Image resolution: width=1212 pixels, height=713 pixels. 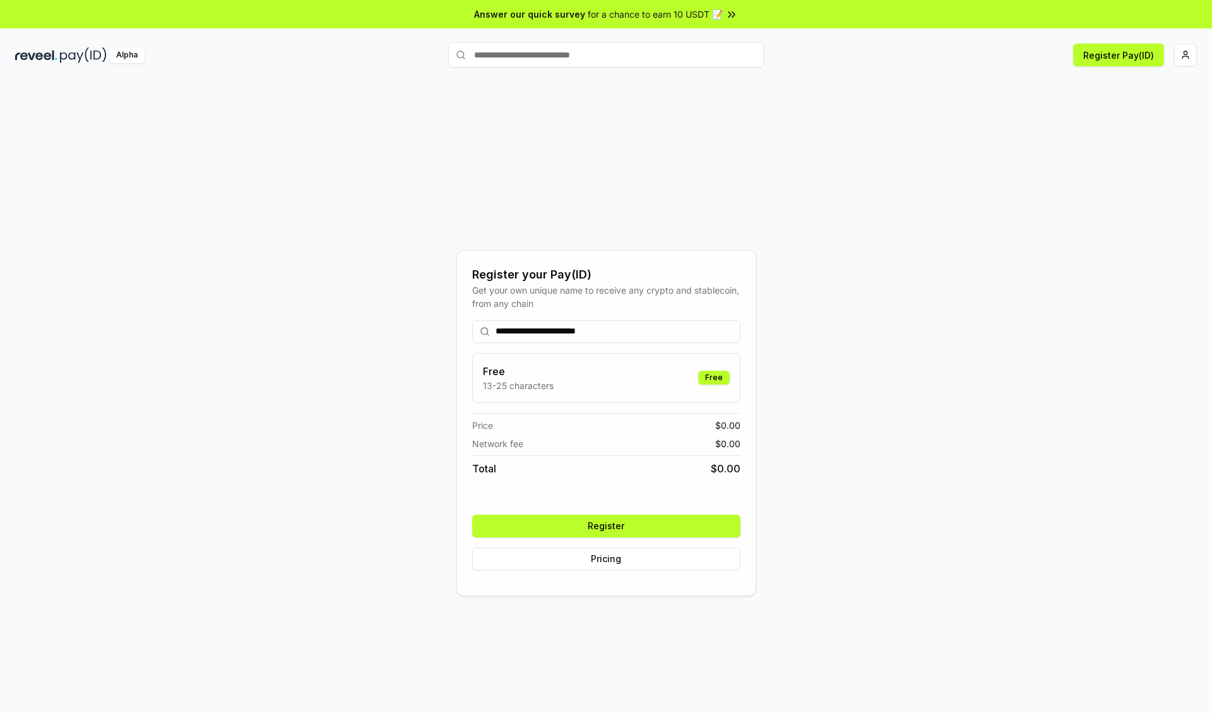 I want to click on button: Register Pay(ID), so click(x=1119, y=55).